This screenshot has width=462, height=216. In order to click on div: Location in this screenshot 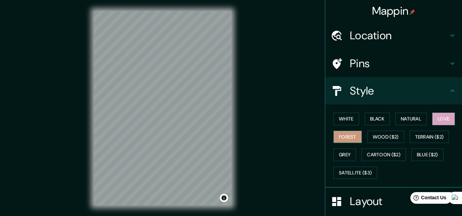, I will do `click(393, 36)`.